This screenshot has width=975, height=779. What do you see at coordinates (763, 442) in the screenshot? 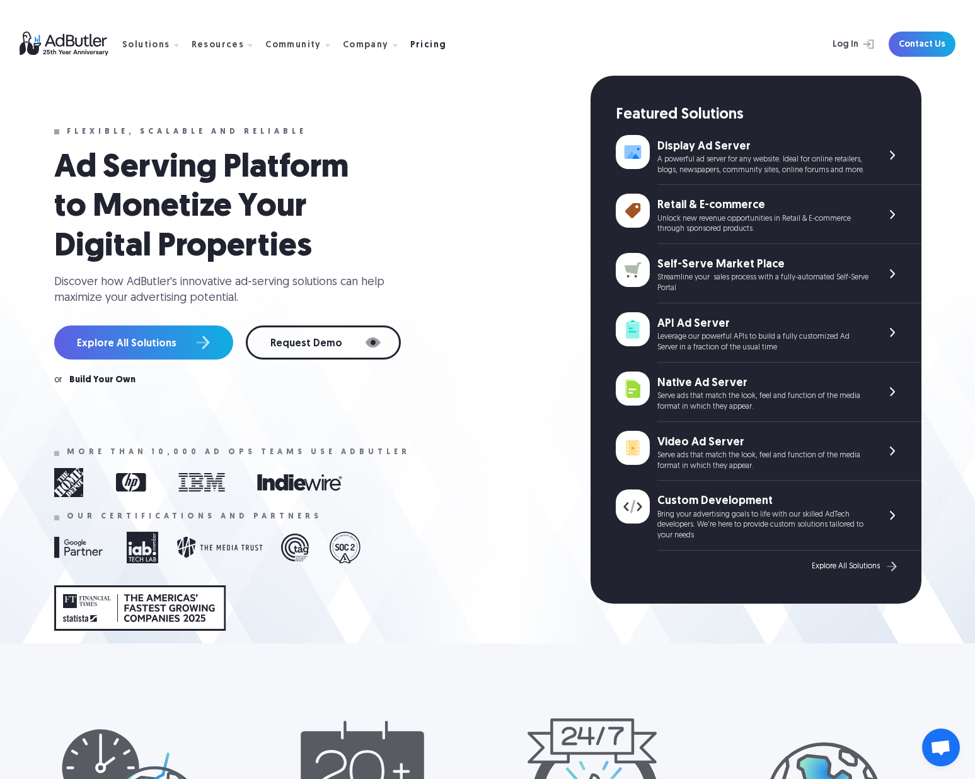
I see `div: Video Ad Server` at bounding box center [763, 442].